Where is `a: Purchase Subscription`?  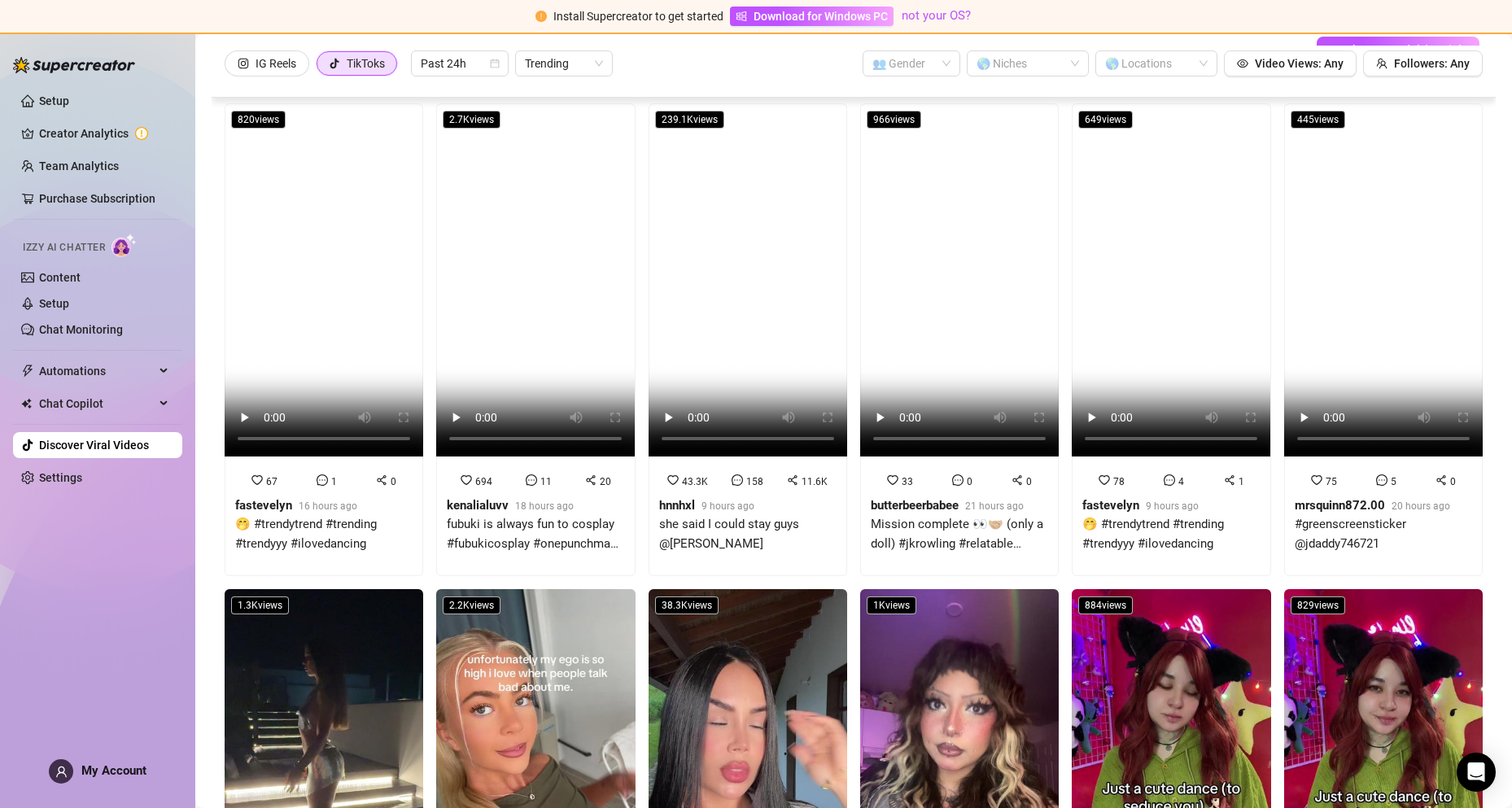 a: Purchase Subscription is located at coordinates (97, 199).